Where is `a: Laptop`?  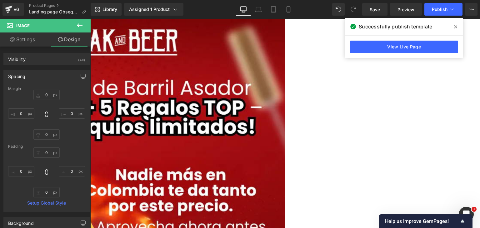 a: Laptop is located at coordinates (258, 9).